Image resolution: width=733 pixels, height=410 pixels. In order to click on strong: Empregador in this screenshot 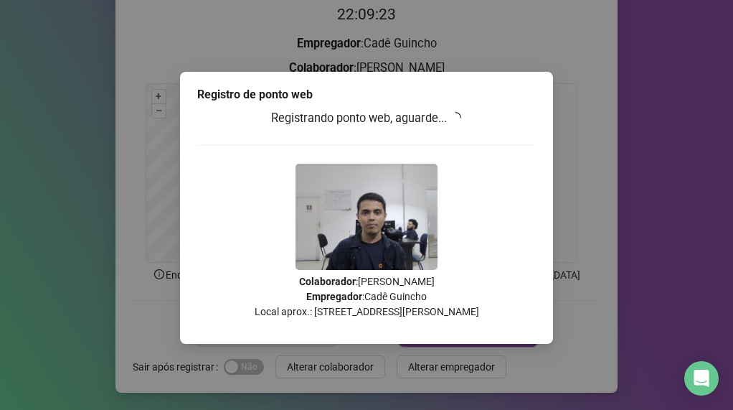, I will do `click(334, 296)`.